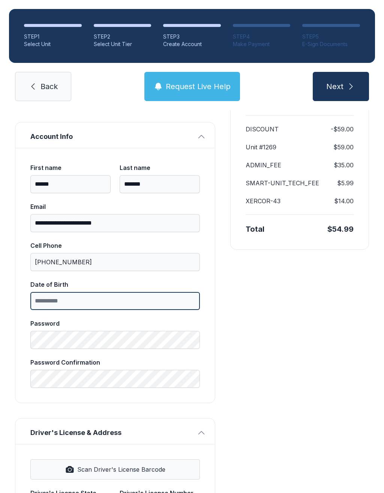 The image size is (384, 493). Describe the element at coordinates (262, 37) in the screenshot. I see `div: STEP 4` at that location.